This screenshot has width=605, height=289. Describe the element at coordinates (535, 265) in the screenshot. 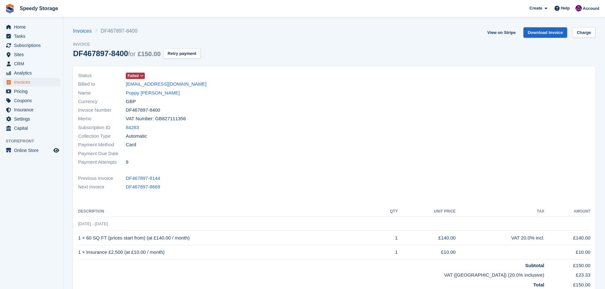

I see `strong: Subtotal` at that location.